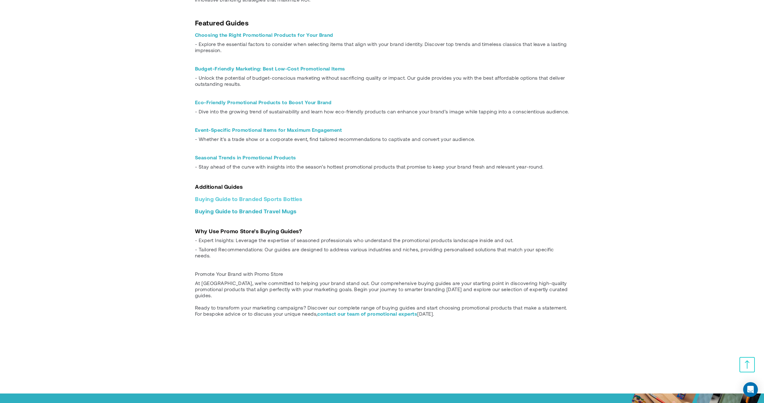 The height and width of the screenshot is (403, 764). What do you see at coordinates (382, 253) in the screenshot?
I see `p: - Tailored Recommendations: Our guides are designed to address various industries and niches, pro...` at bounding box center [382, 253].